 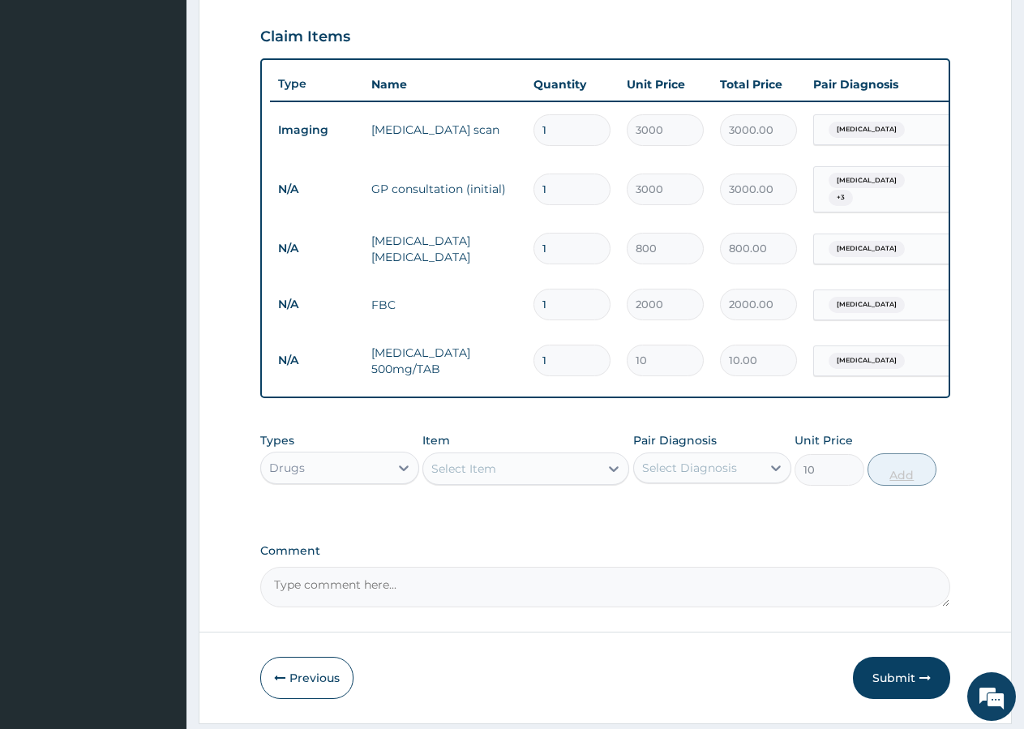 What do you see at coordinates (902, 470) in the screenshot?
I see `button: Add` at bounding box center [902, 470].